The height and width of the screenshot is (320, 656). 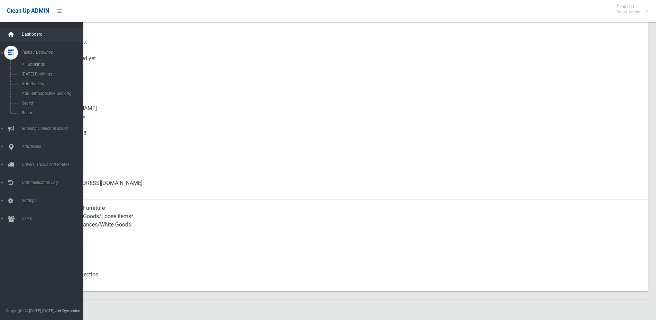 I want to click on small: Items, so click(x=349, y=233).